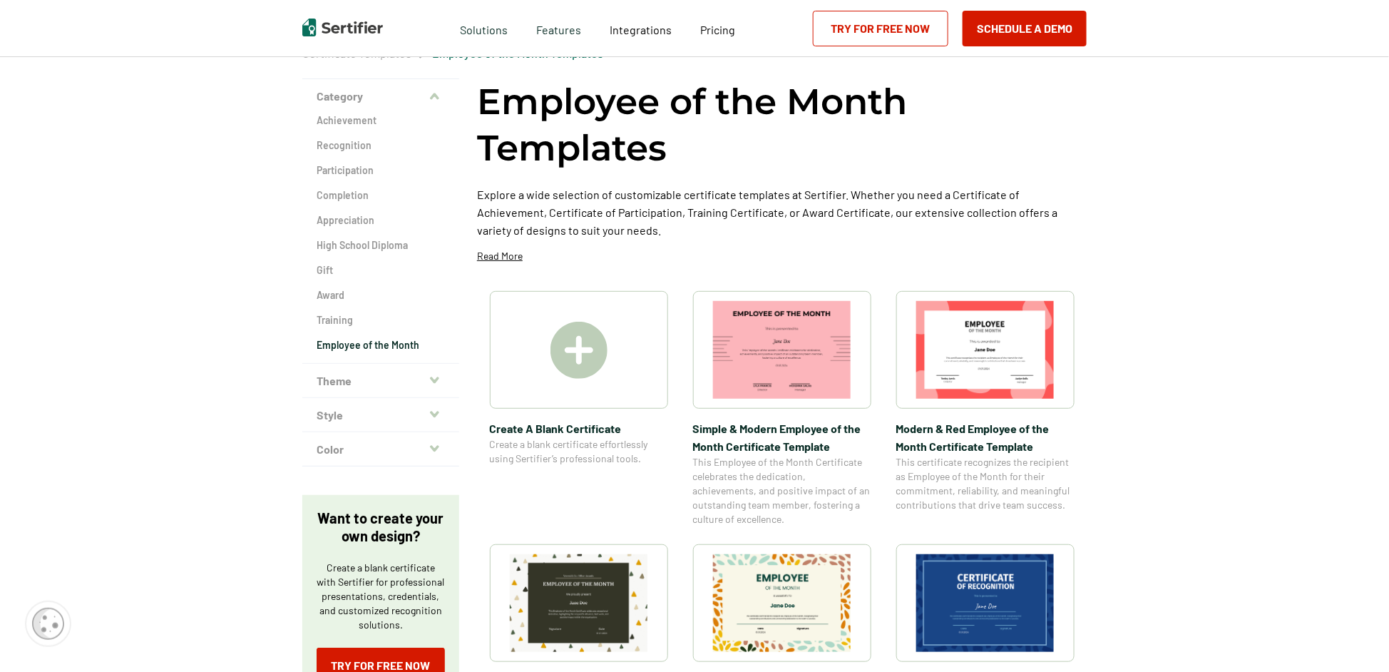 The image size is (1389, 672). I want to click on h2: Gift, so click(381, 270).